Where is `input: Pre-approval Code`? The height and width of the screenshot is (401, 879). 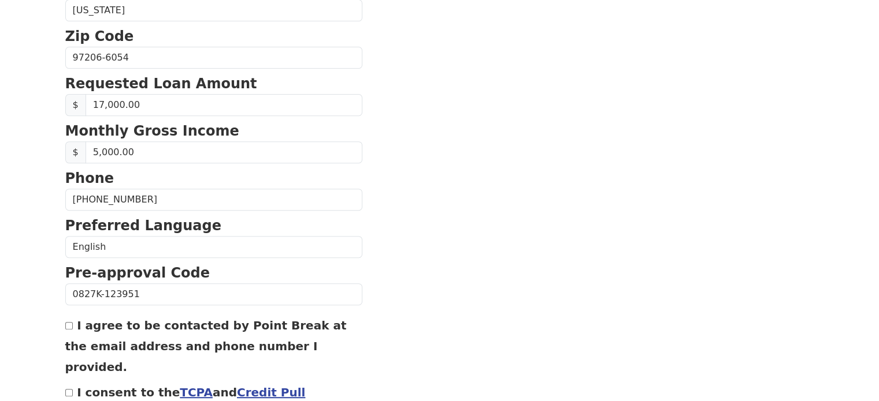
input: Pre-approval Code is located at coordinates (214, 295).